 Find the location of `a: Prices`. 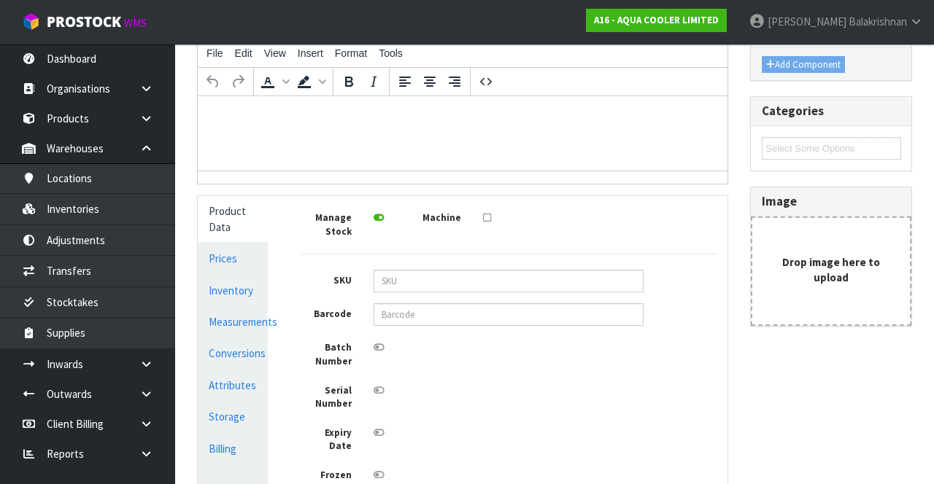

a: Prices is located at coordinates (233, 258).